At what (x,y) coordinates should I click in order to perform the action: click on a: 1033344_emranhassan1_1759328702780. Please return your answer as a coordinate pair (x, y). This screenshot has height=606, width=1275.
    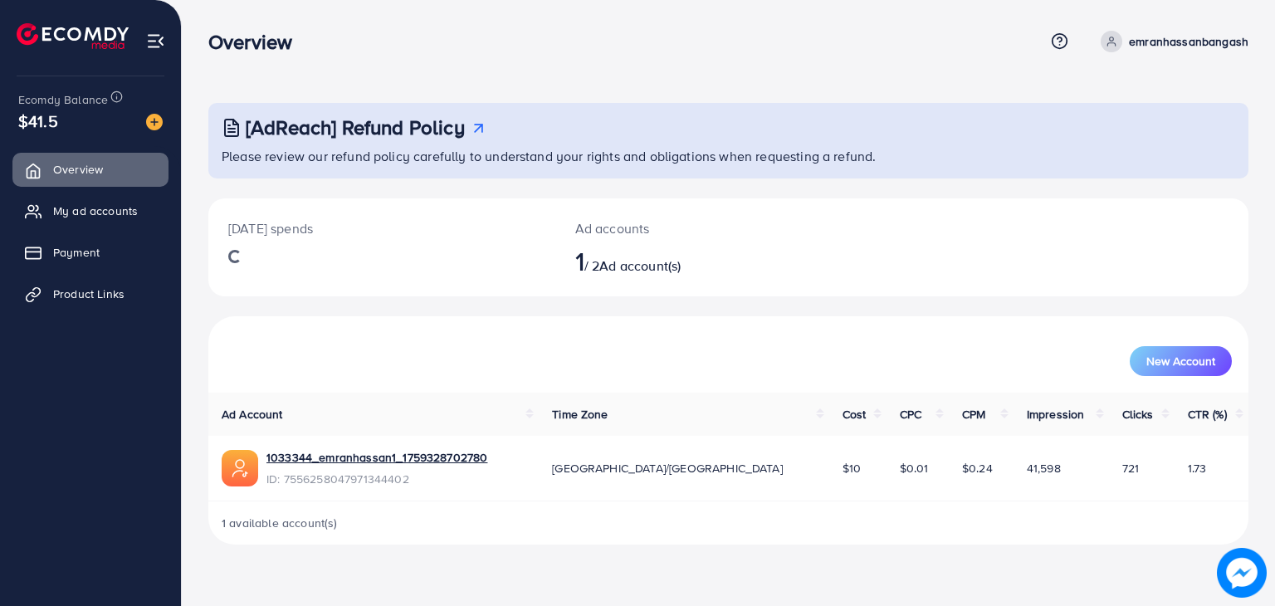
    Looking at the image, I should click on (377, 457).